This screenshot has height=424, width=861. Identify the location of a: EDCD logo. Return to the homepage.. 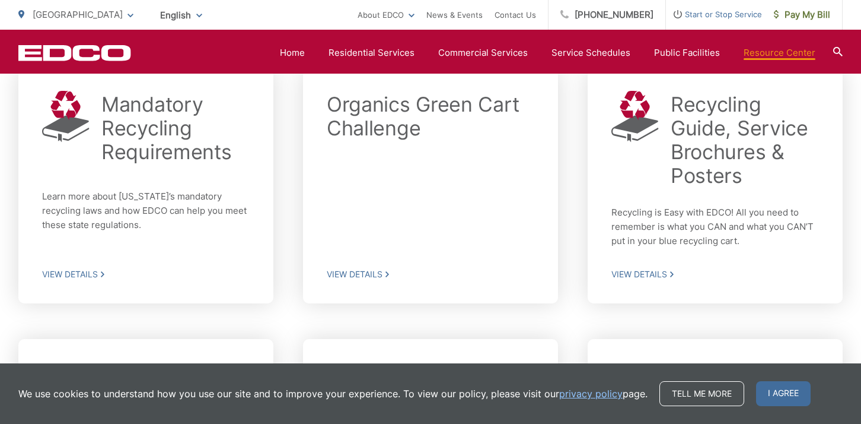
(75, 53).